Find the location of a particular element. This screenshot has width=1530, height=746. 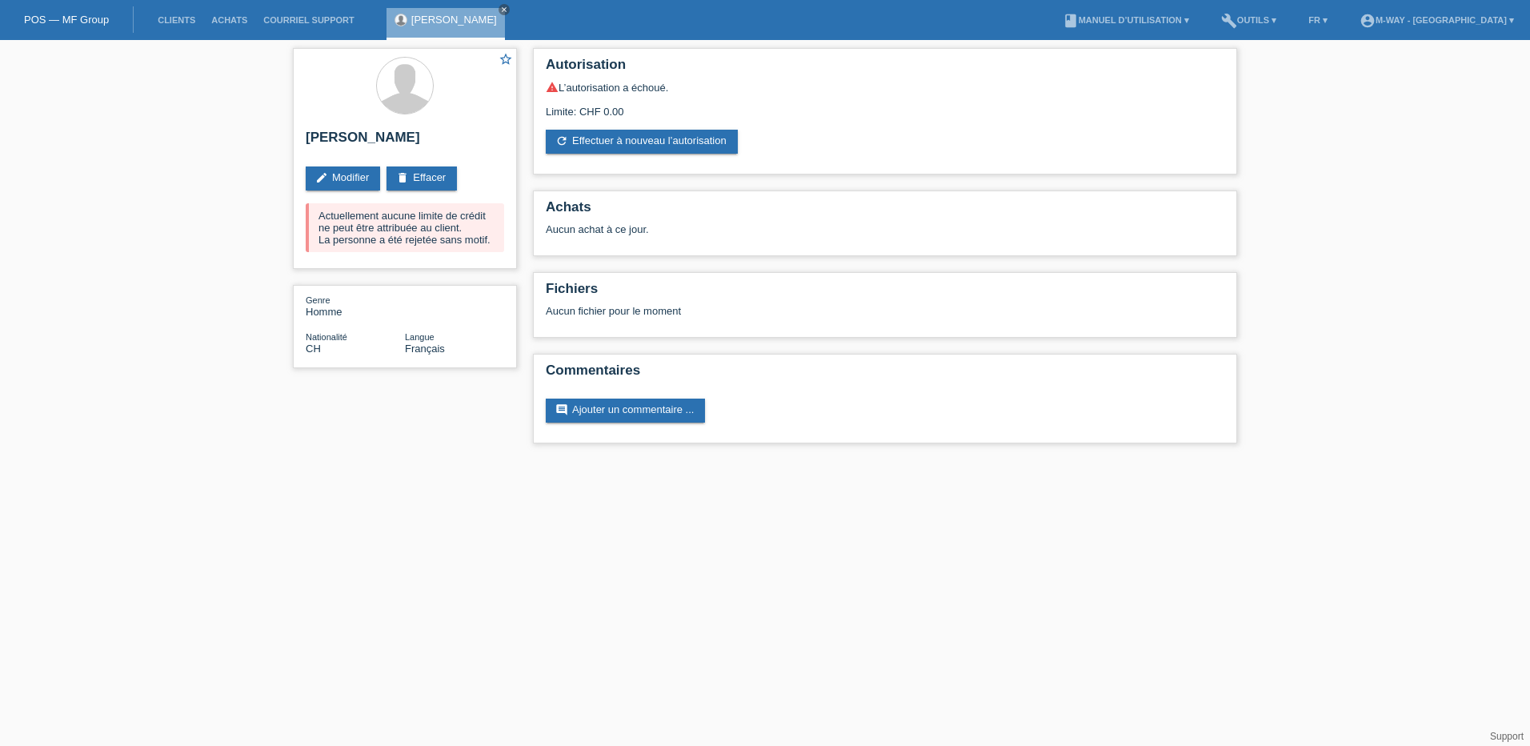

i: warning is located at coordinates (552, 87).